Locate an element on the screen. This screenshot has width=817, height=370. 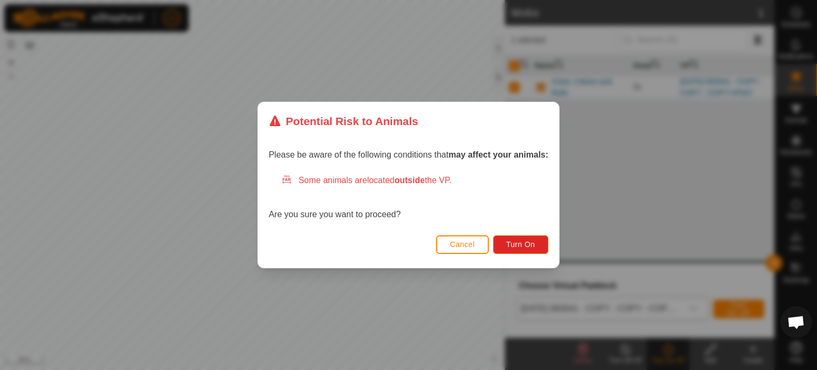
span: Turn On is located at coordinates (521, 244).